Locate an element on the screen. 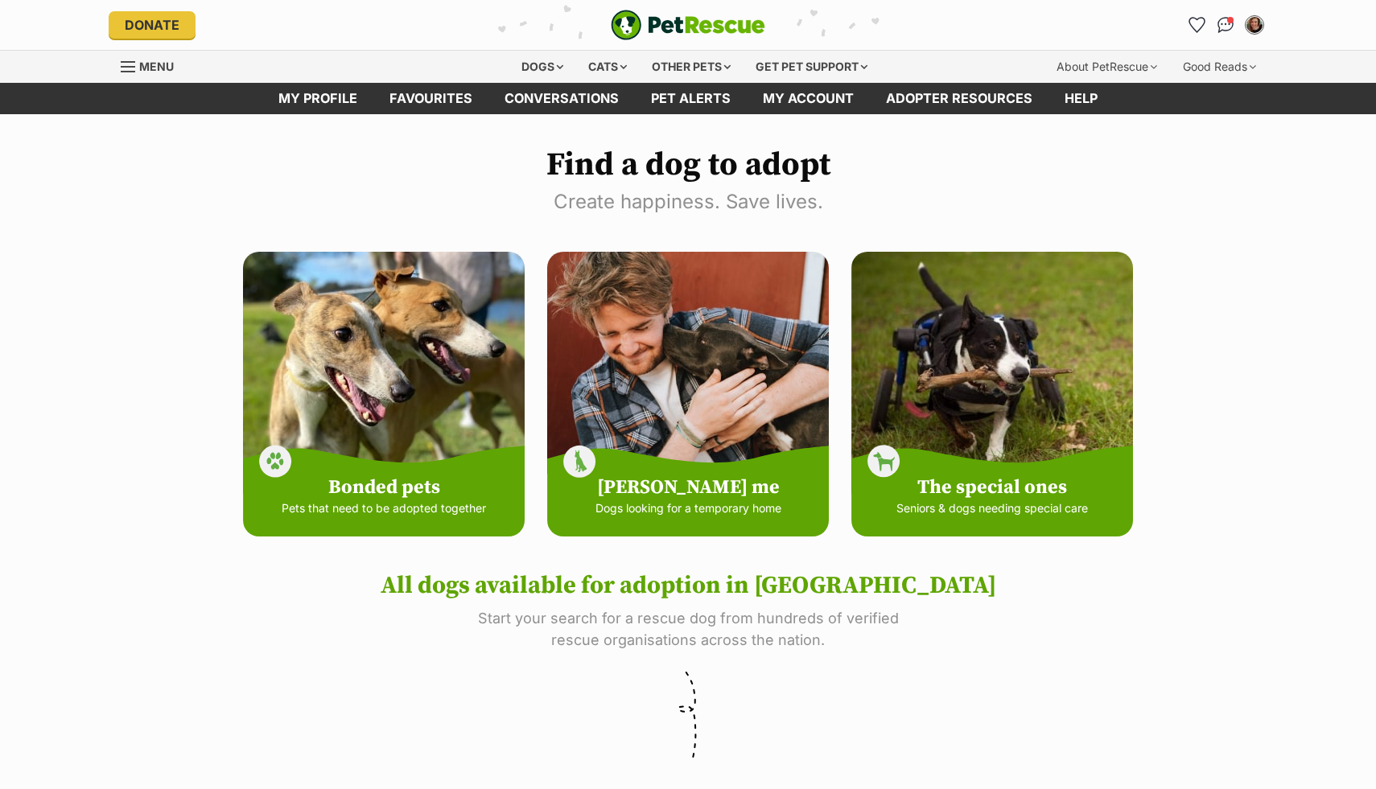  a: conversations is located at coordinates (562, 98).